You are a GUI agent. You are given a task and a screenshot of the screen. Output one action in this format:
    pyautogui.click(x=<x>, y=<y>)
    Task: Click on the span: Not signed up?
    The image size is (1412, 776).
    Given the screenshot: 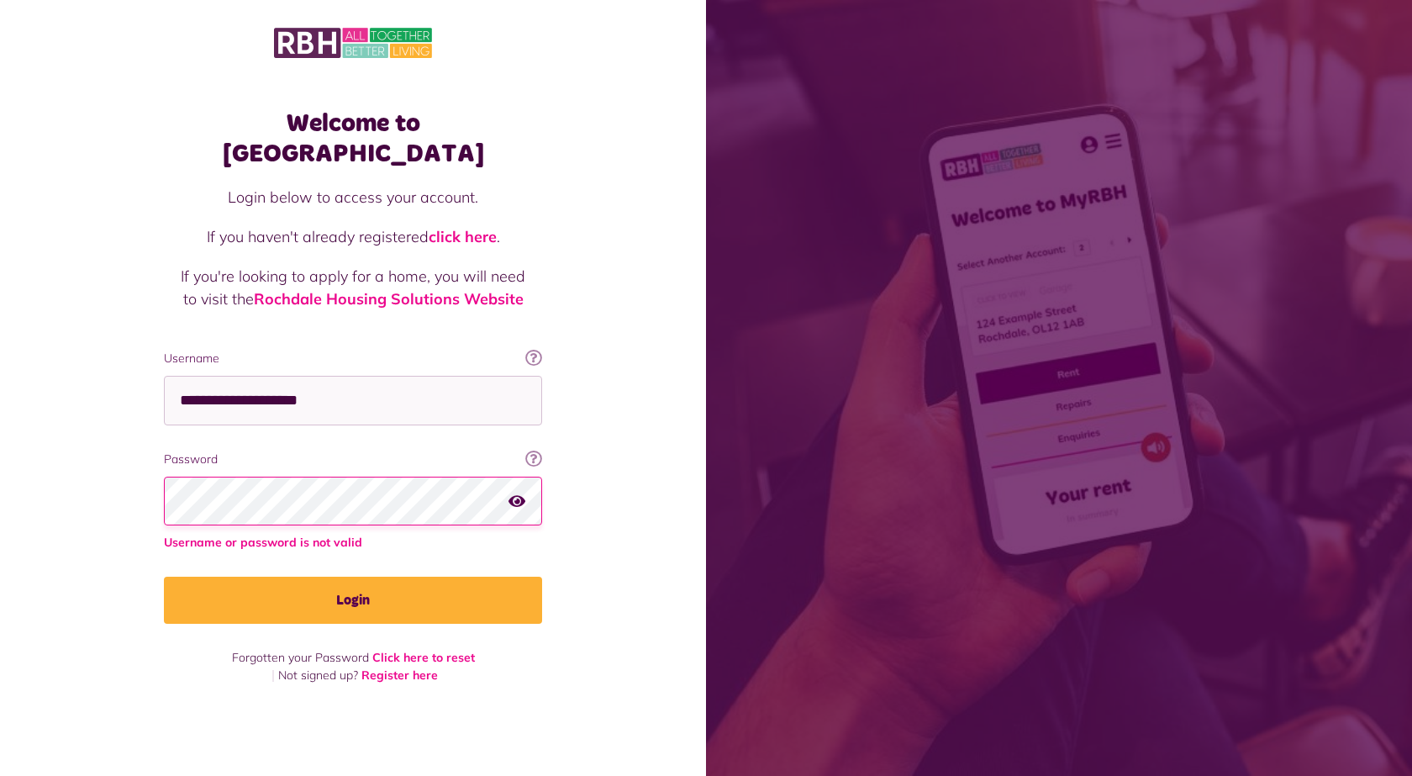 What is the action you would take?
    pyautogui.click(x=318, y=675)
    